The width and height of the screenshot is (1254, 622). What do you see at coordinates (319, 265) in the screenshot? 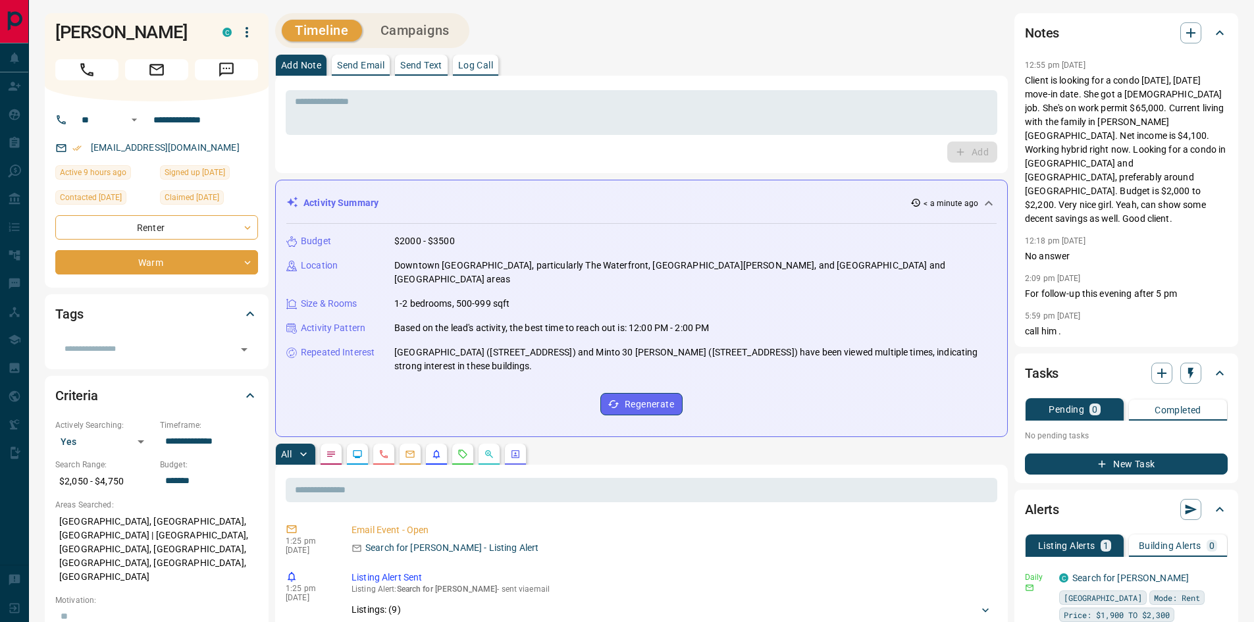
I see `p: Location` at bounding box center [319, 265].